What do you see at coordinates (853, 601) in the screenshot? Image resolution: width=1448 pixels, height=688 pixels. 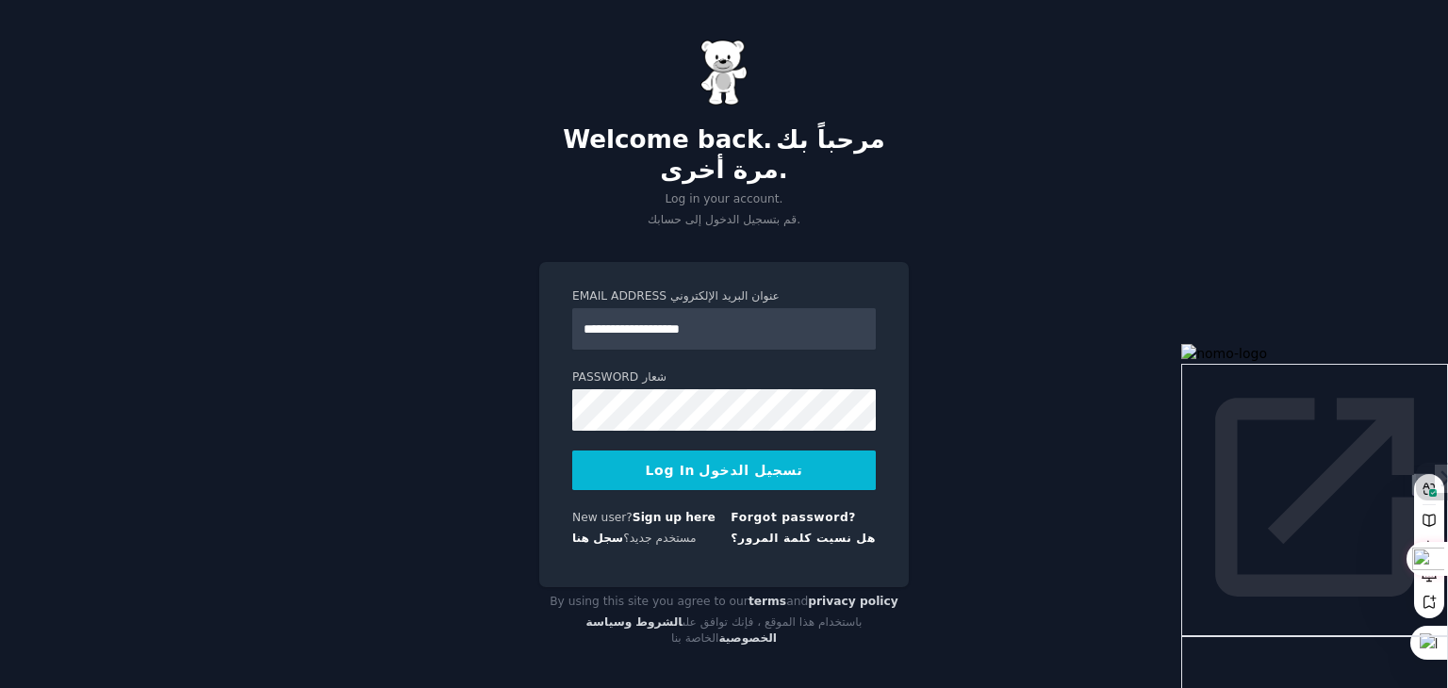 I see `a: privacy policy` at bounding box center [853, 601].